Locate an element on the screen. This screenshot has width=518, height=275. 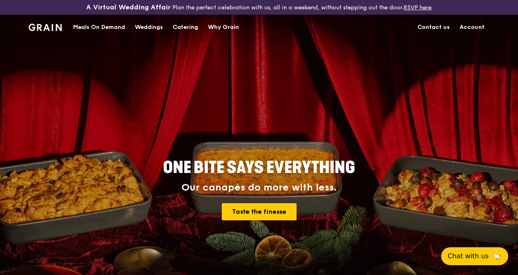
div: Catering is located at coordinates (185, 27).